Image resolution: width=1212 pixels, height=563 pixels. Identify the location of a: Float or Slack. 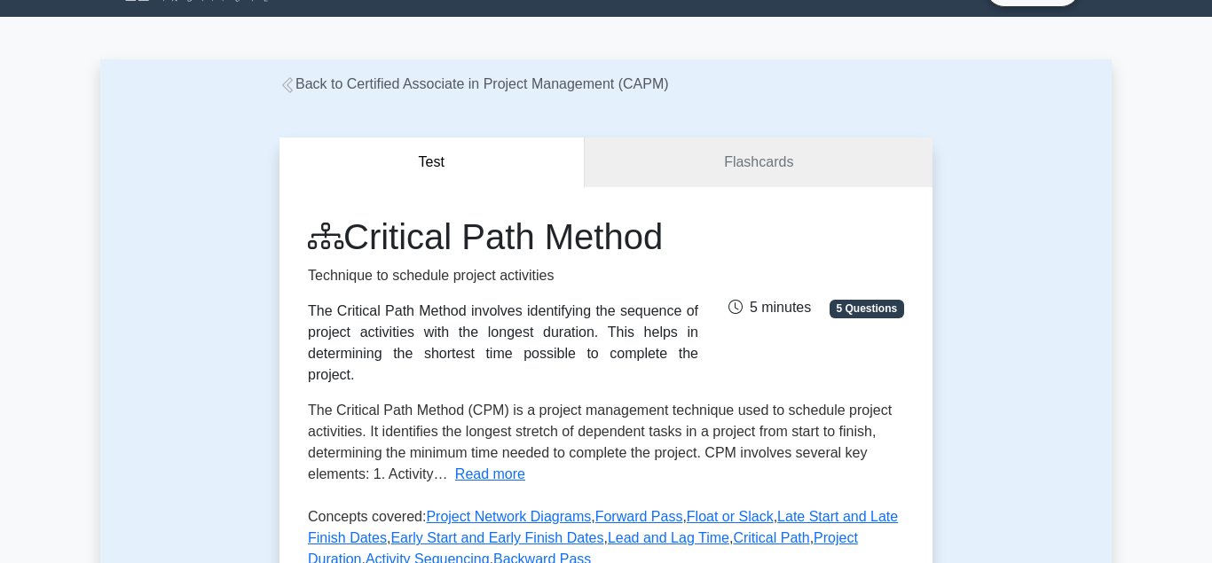
(730, 516).